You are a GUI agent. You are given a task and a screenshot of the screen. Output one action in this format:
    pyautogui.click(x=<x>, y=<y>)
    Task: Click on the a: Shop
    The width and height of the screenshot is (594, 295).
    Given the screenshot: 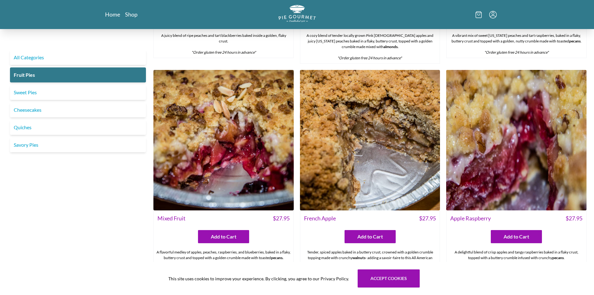 What is the action you would take?
    pyautogui.click(x=131, y=14)
    